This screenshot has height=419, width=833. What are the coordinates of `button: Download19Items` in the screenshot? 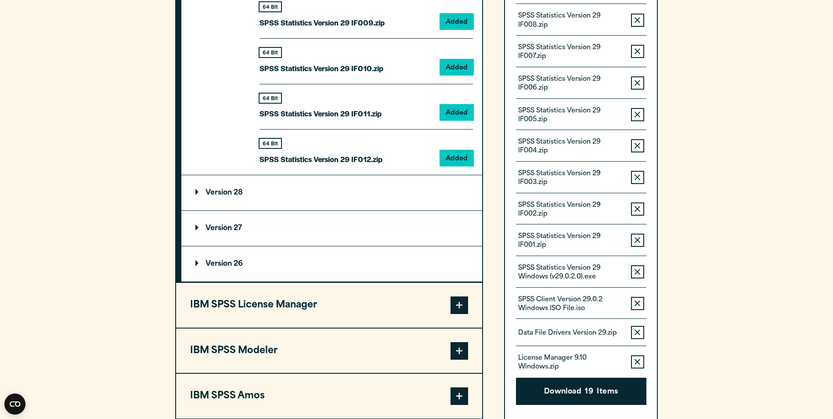 It's located at (581, 391).